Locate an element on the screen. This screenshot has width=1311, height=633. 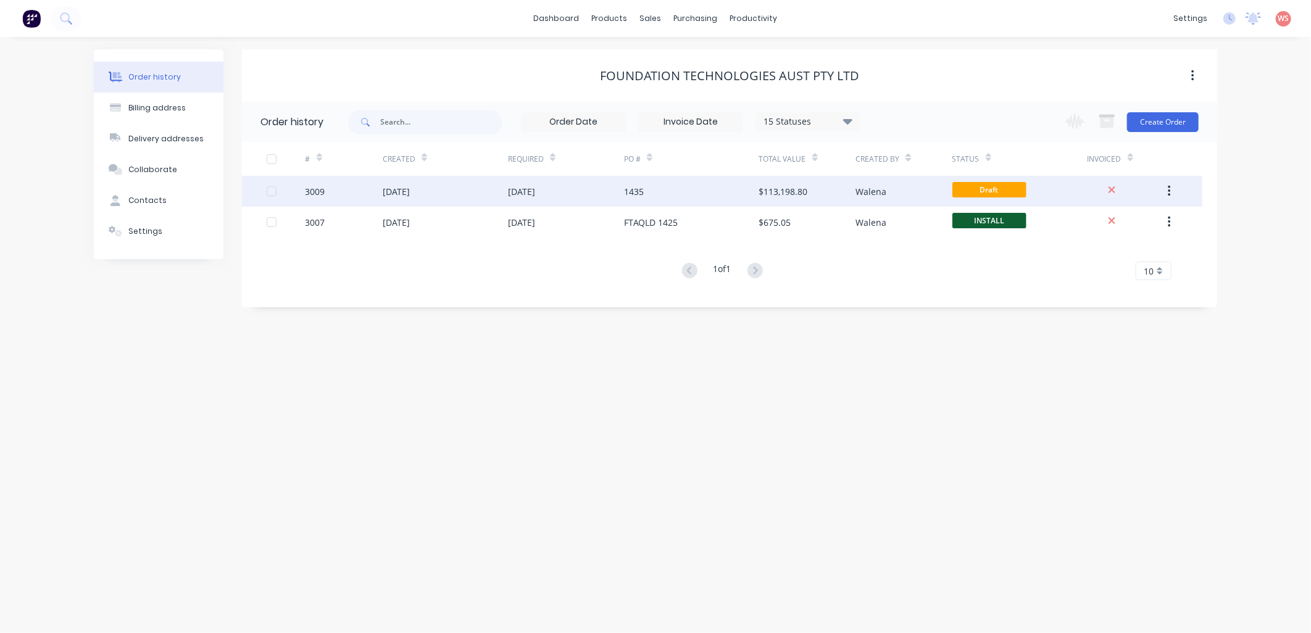
div: Foundation Technologies Aust Pty Ltd is located at coordinates (729, 76).